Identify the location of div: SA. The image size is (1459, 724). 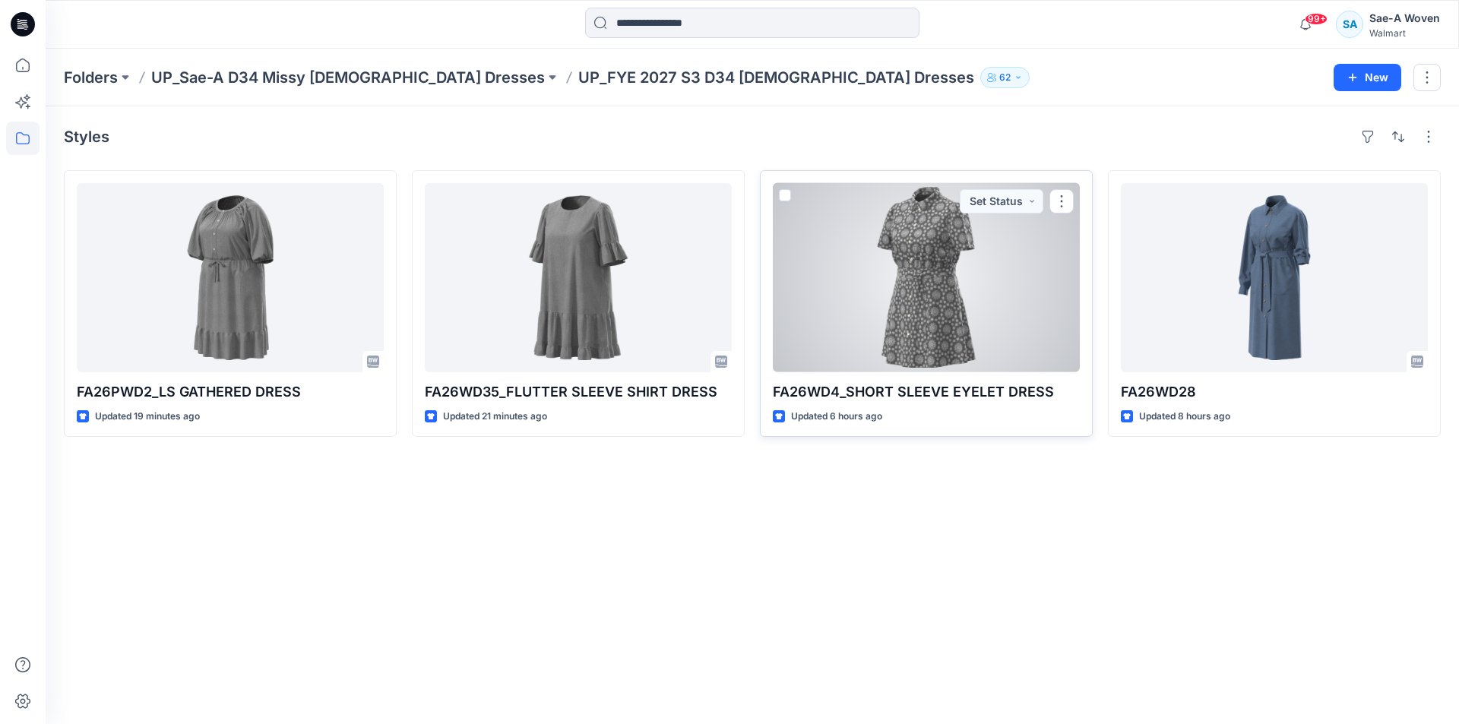
(1349, 24).